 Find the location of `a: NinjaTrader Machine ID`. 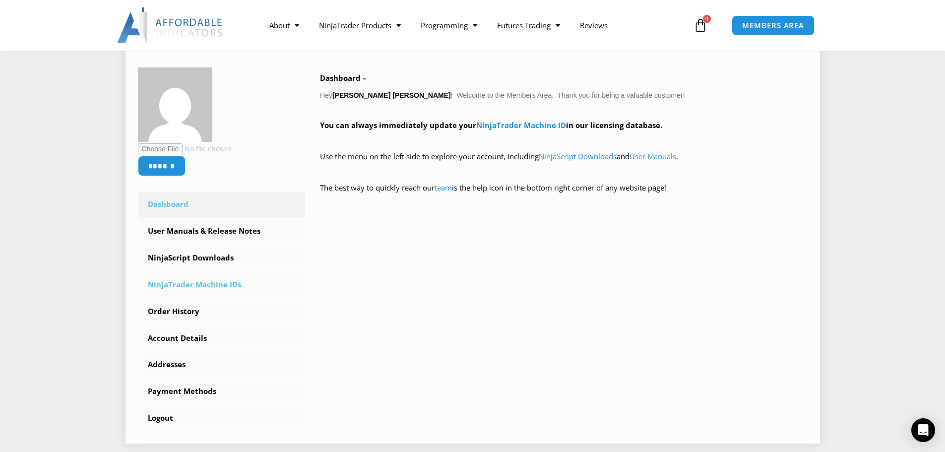

a: NinjaTrader Machine ID is located at coordinates (521, 125).